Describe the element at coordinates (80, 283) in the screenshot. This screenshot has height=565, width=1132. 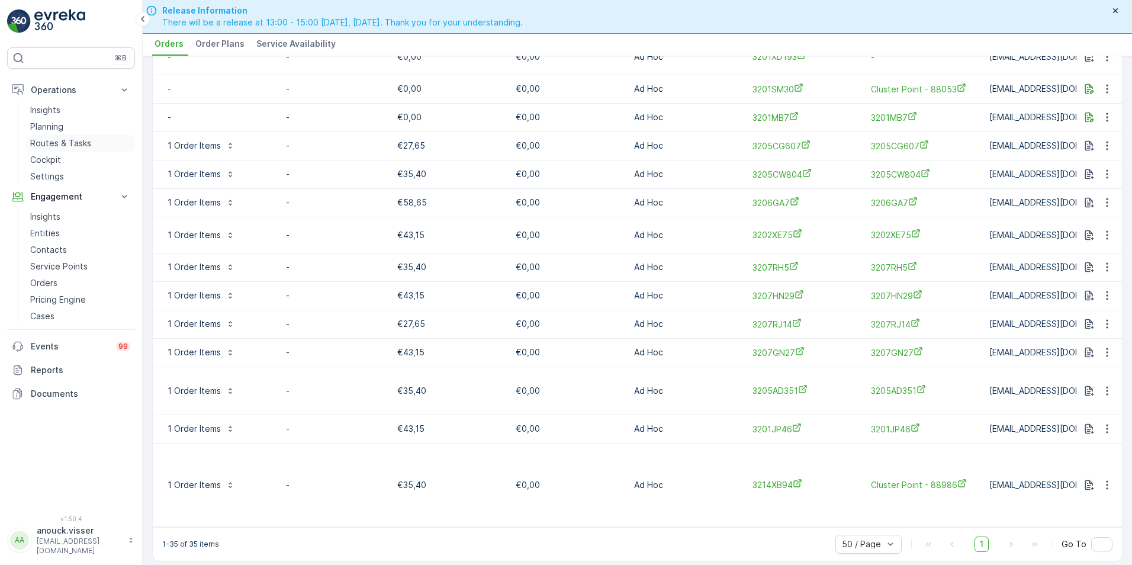
I see `a: Orders` at that location.